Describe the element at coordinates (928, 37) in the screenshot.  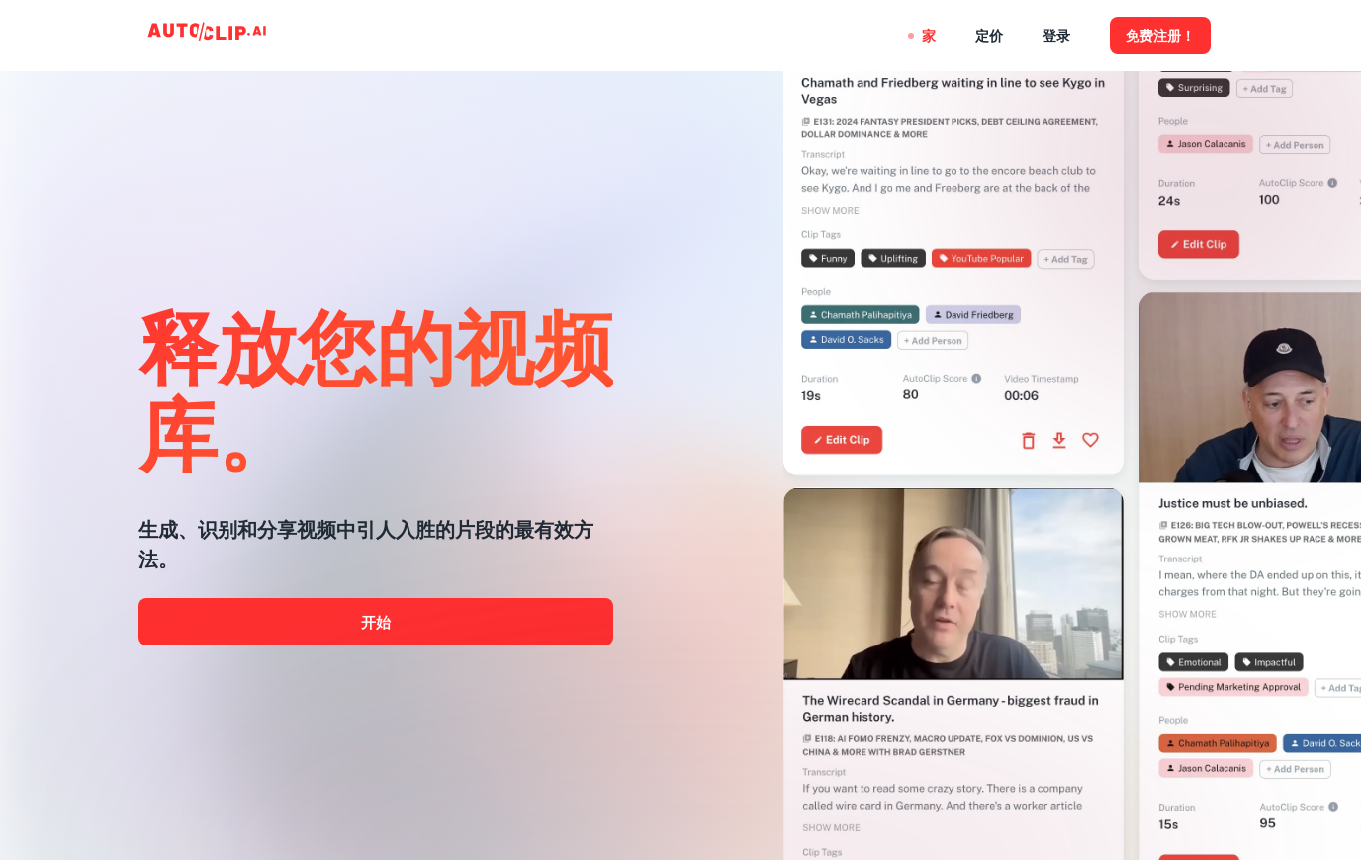
I see `font: 家` at that location.